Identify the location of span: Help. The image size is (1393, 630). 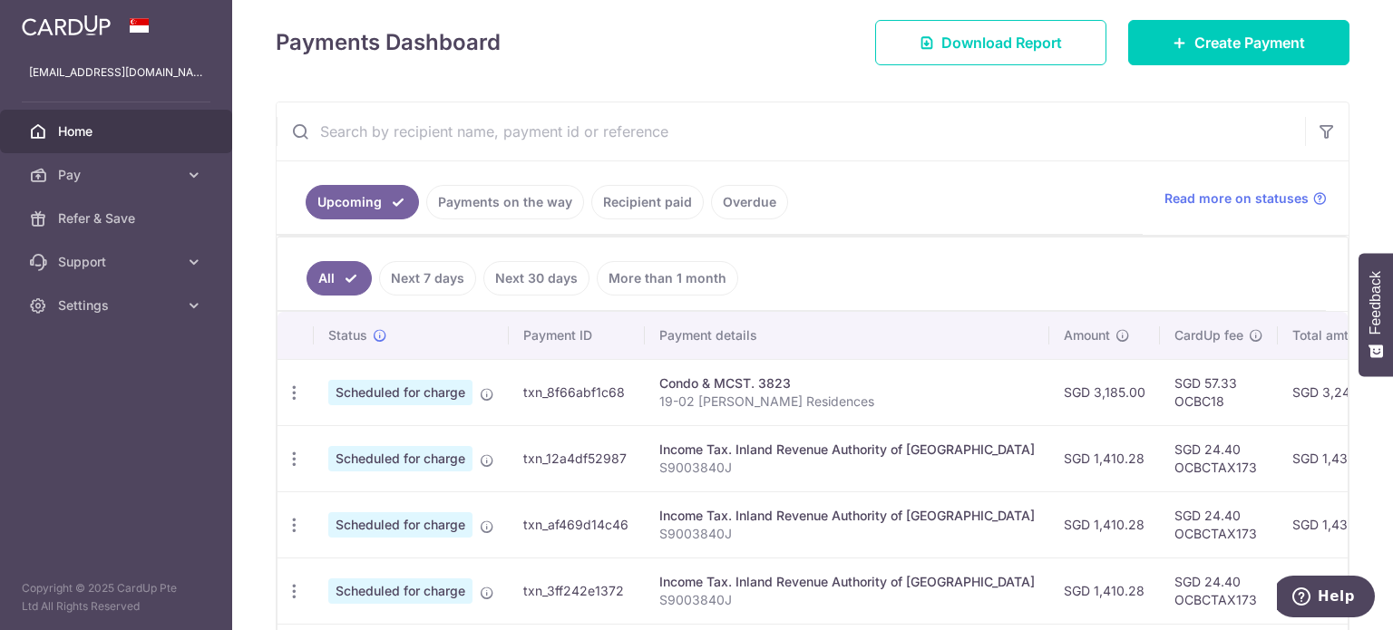
(59, 21).